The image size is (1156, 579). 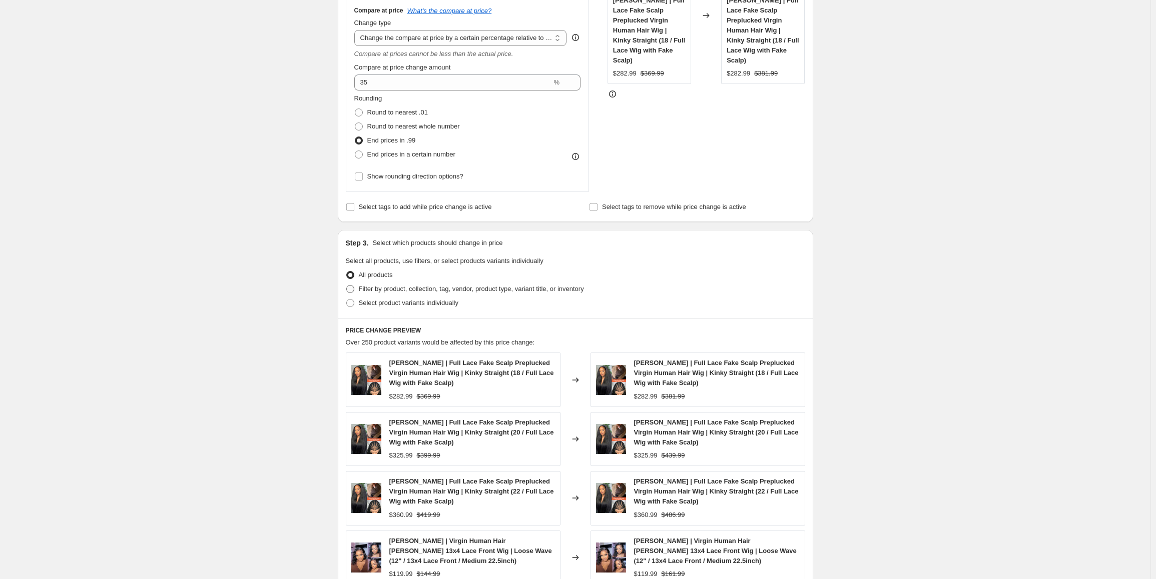 I want to click on span: Rounding, so click(x=368, y=98).